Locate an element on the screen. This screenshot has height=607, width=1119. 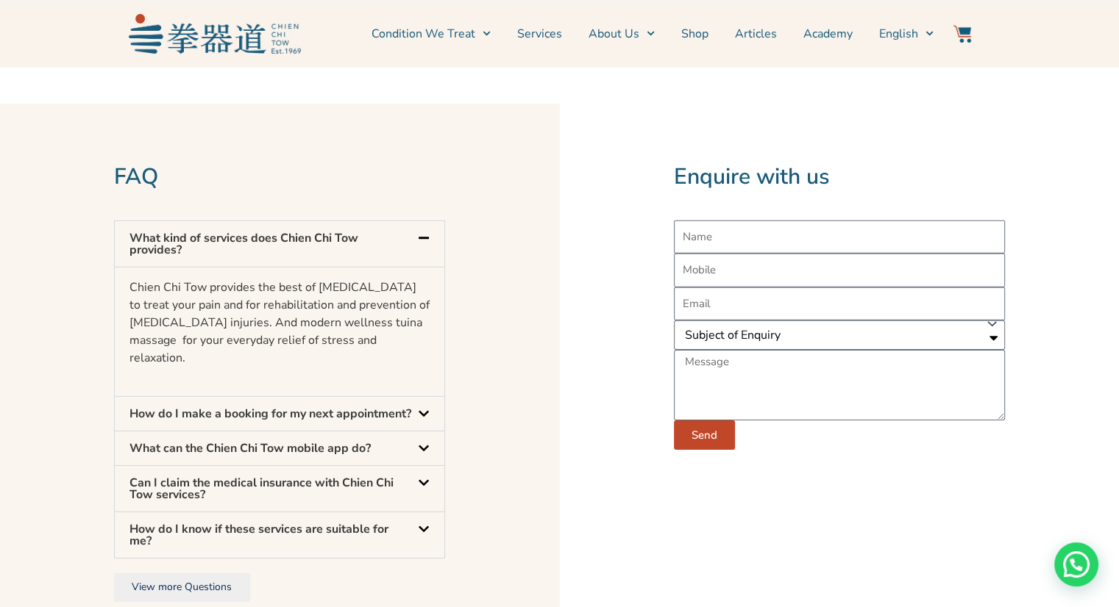
a: English is located at coordinates (906, 34).